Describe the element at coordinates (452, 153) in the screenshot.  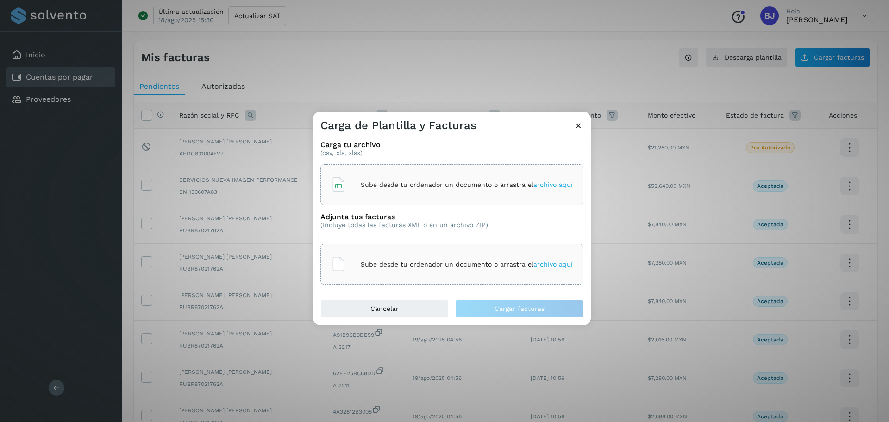
I see `p: (csv, xls, xlsx)` at that location.